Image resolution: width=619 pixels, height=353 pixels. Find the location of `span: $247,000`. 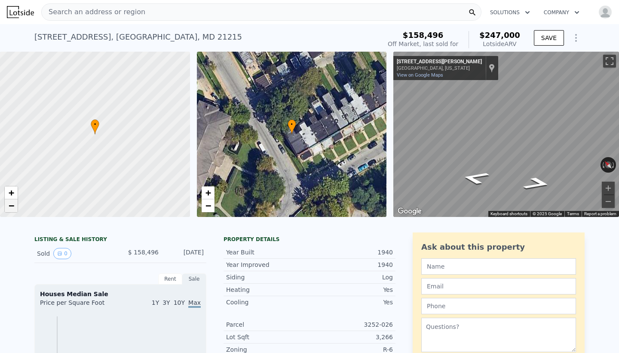

span: $247,000 is located at coordinates (500, 35).